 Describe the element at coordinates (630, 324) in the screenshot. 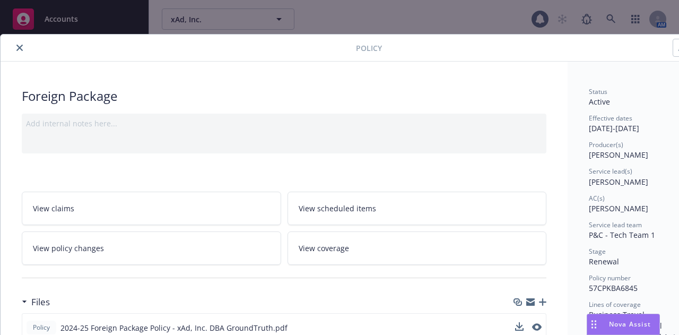

I see `span: Nova Assist` at that location.